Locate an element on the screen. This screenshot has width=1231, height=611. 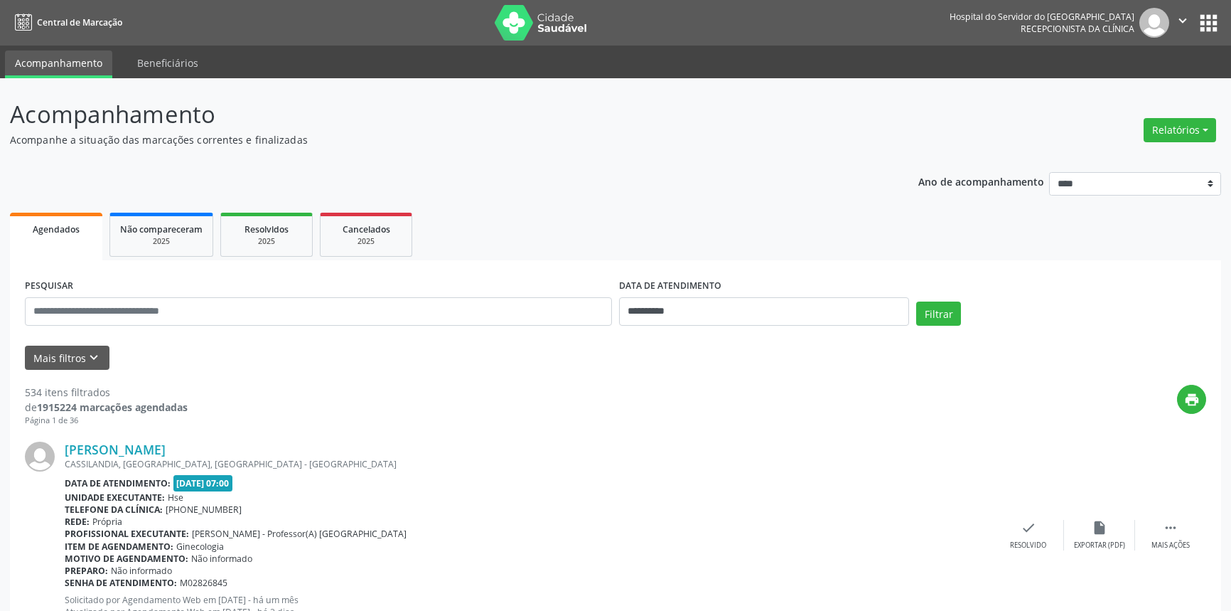
span: Agendados is located at coordinates (56, 229).